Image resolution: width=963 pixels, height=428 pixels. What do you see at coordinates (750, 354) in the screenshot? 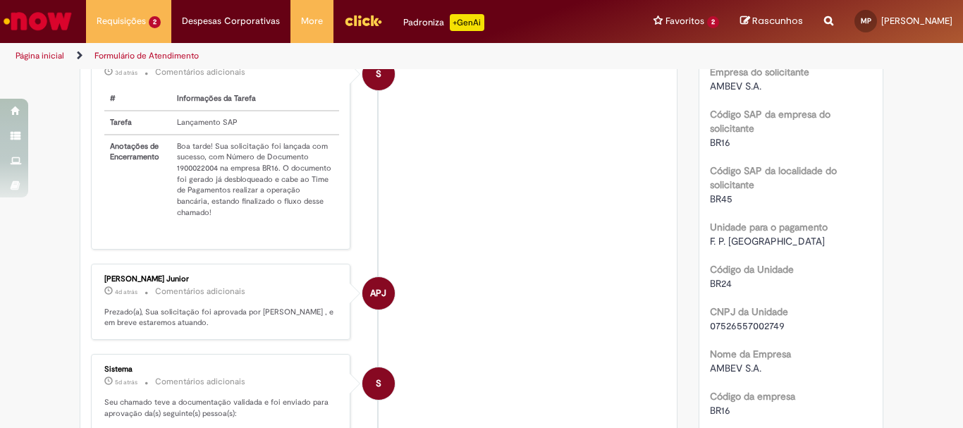
I see `b: Nome da Empresa` at bounding box center [750, 354].